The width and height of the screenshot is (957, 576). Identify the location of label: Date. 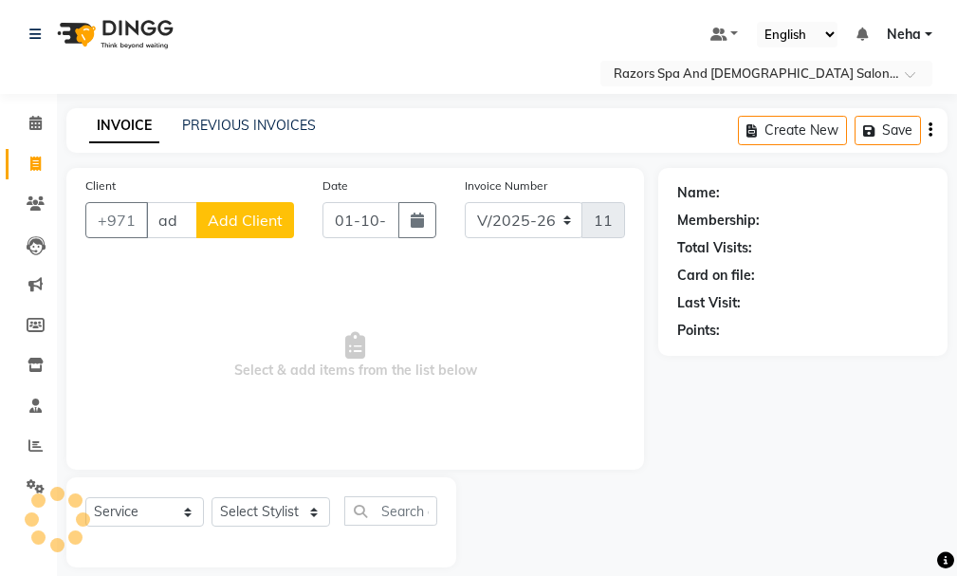
(335, 186).